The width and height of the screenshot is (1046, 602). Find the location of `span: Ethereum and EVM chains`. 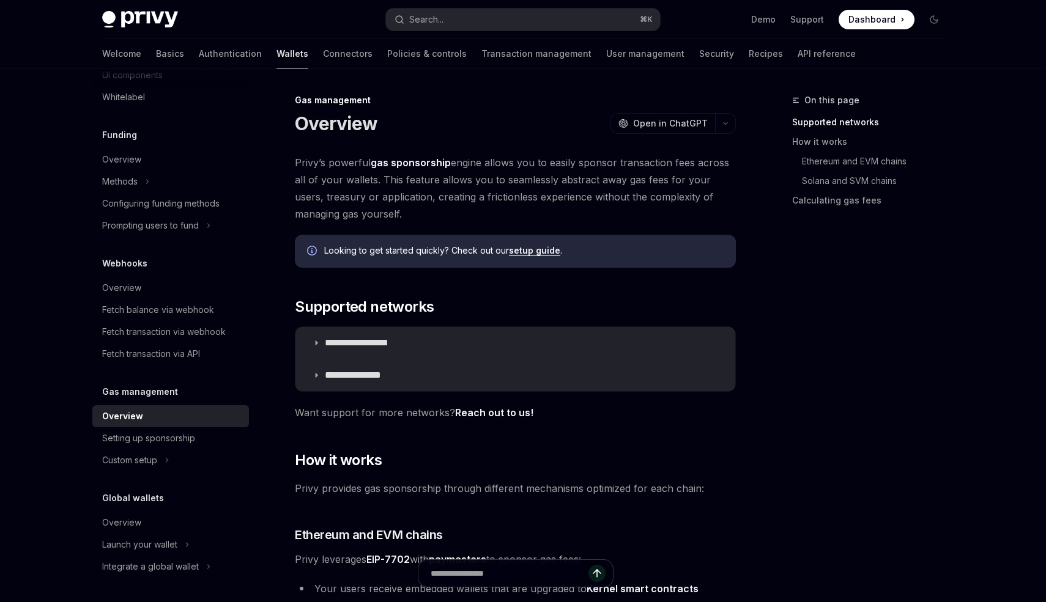

span: Ethereum and EVM chains is located at coordinates (369, 535).